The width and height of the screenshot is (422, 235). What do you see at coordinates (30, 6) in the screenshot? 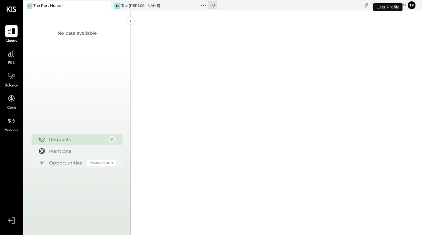
I see `div: TP` at bounding box center [30, 6].